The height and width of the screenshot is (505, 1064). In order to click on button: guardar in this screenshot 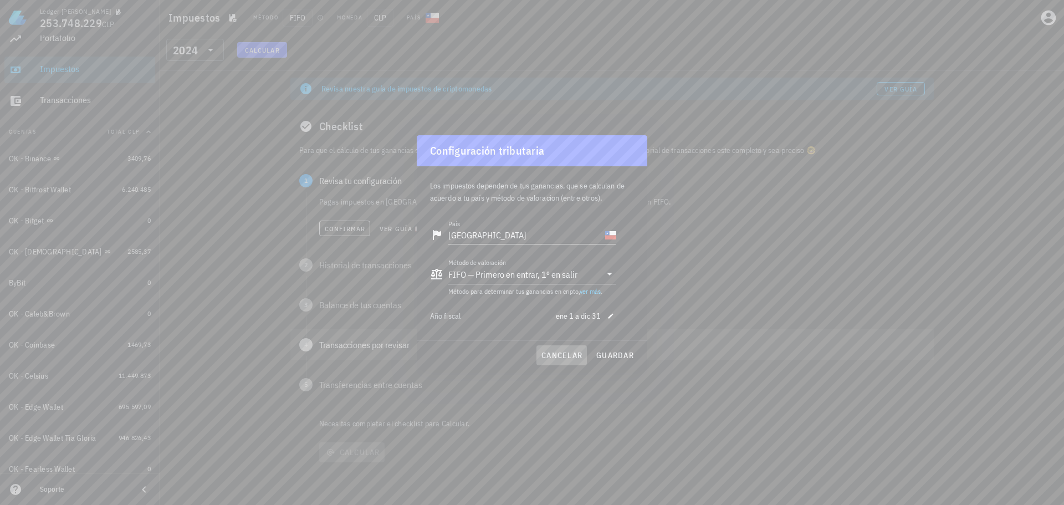, I will do `click(615, 355)`.